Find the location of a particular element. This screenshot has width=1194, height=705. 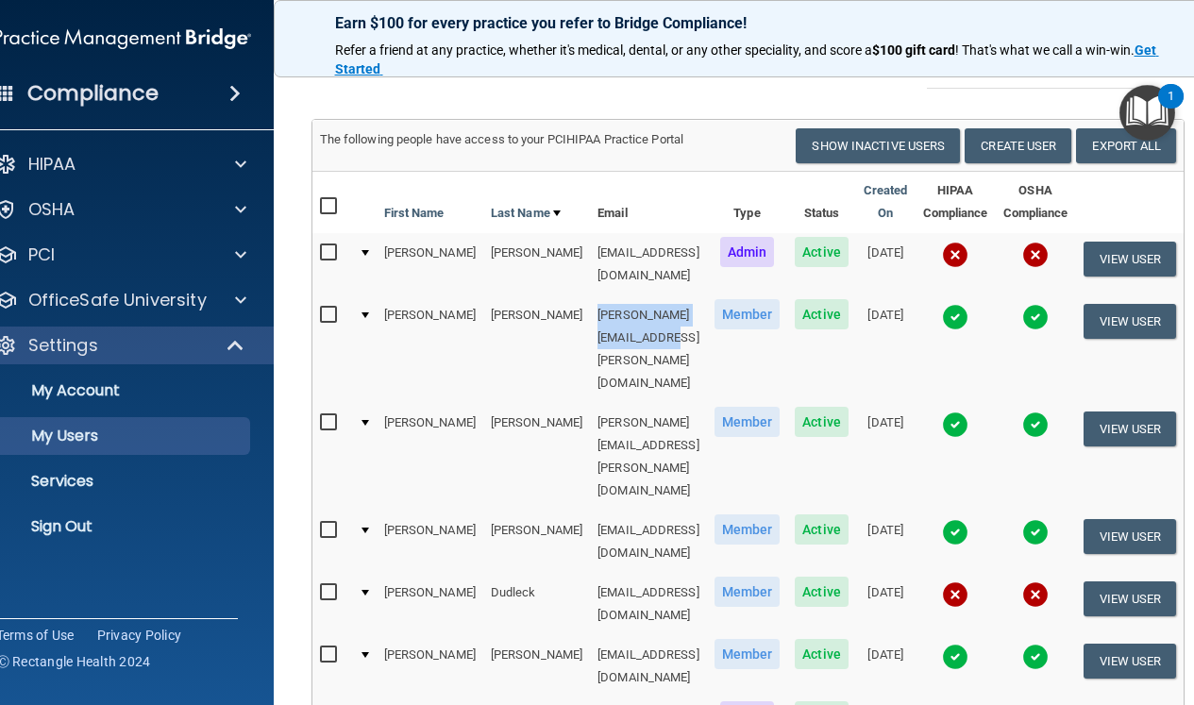

div: 1 is located at coordinates (1171, 109).